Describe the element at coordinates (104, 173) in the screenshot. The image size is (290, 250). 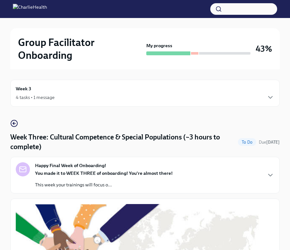
I see `strong: You made it to WEEK THREE of onboarding! You're almost there!` at that location.